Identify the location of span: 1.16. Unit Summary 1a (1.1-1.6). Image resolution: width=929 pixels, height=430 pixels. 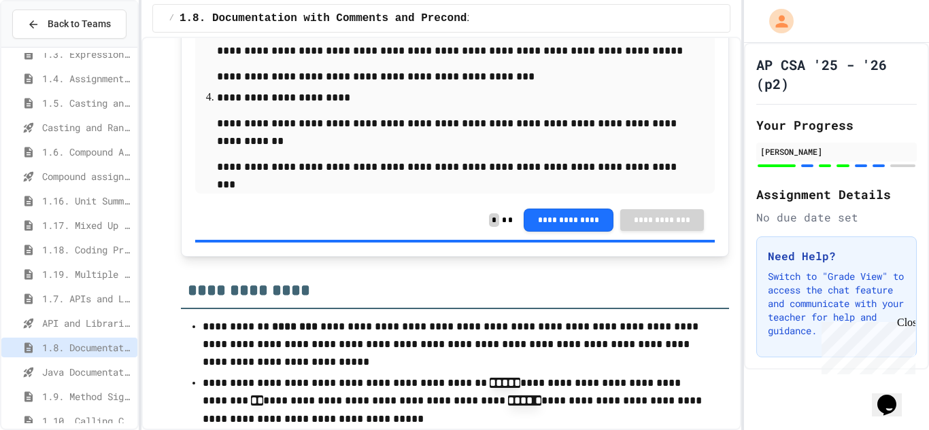
(87, 201).